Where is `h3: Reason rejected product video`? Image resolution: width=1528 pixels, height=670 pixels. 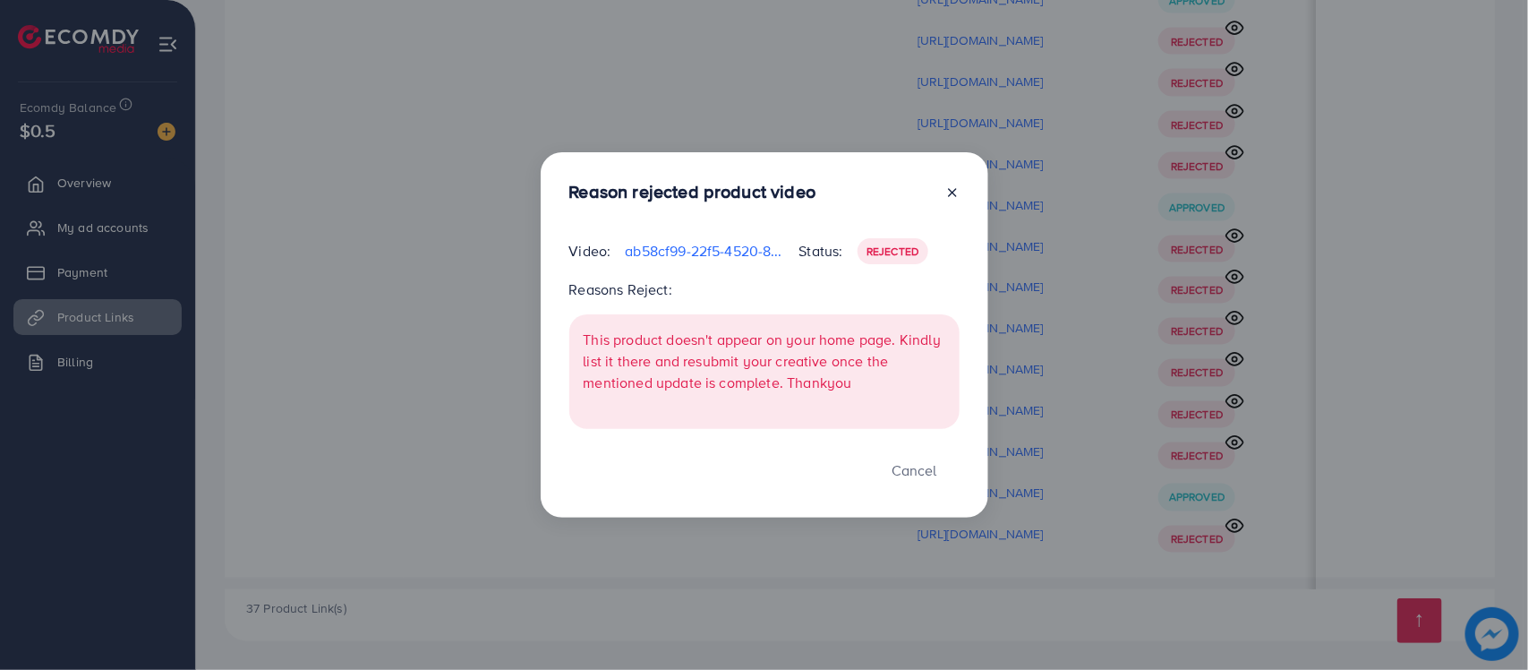 h3: Reason rejected product video is located at coordinates (693, 192).